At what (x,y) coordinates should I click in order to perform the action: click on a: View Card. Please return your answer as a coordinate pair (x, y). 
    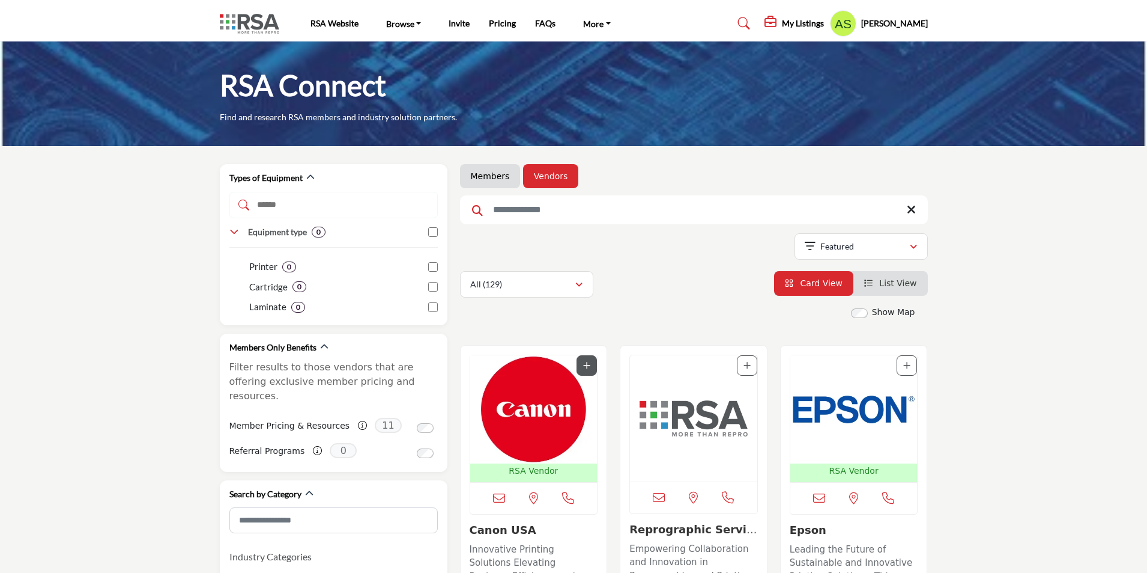
    Looking at the image, I should click on (814, 283).